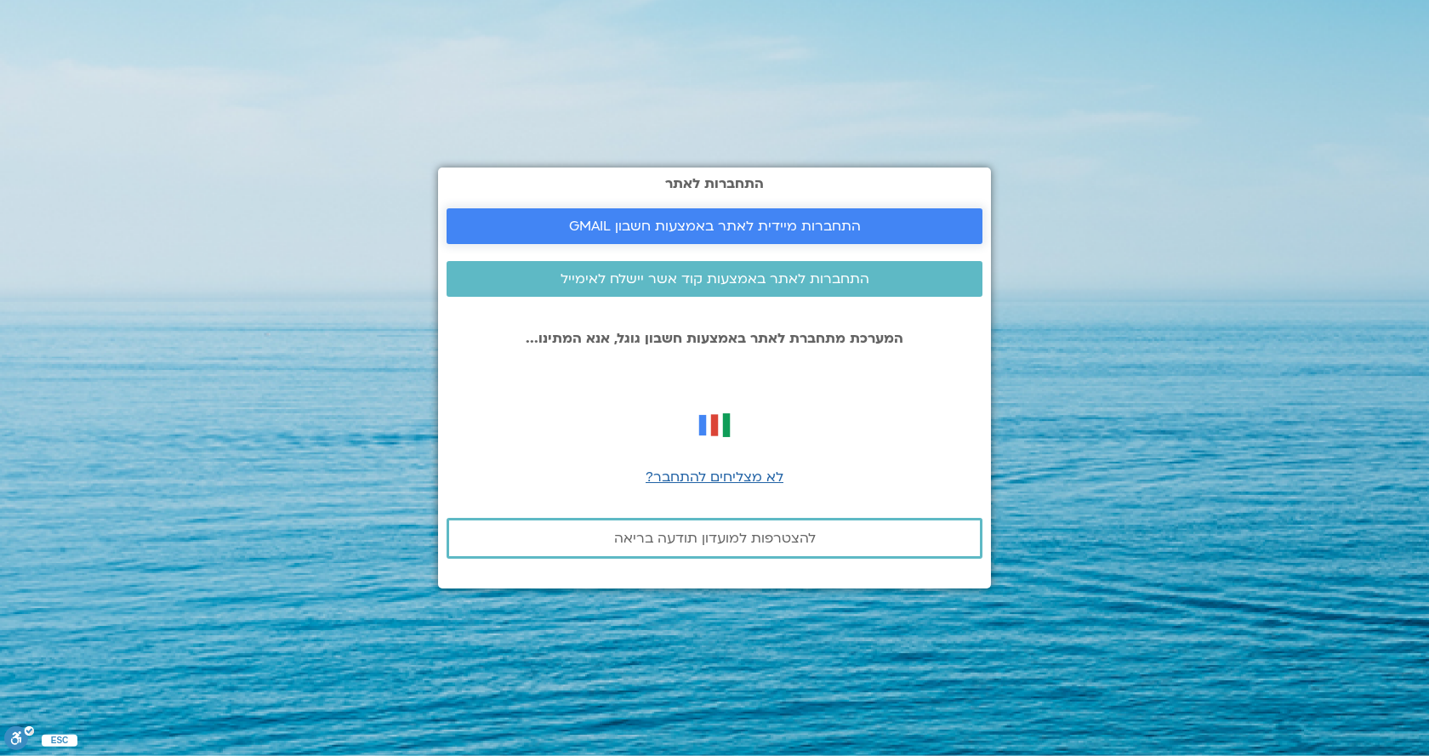 The height and width of the screenshot is (756, 1429). I want to click on p: המערכת מתחברת לאתר באמצעות חשבון גוגל, אנא המתינו..., so click(714, 338).